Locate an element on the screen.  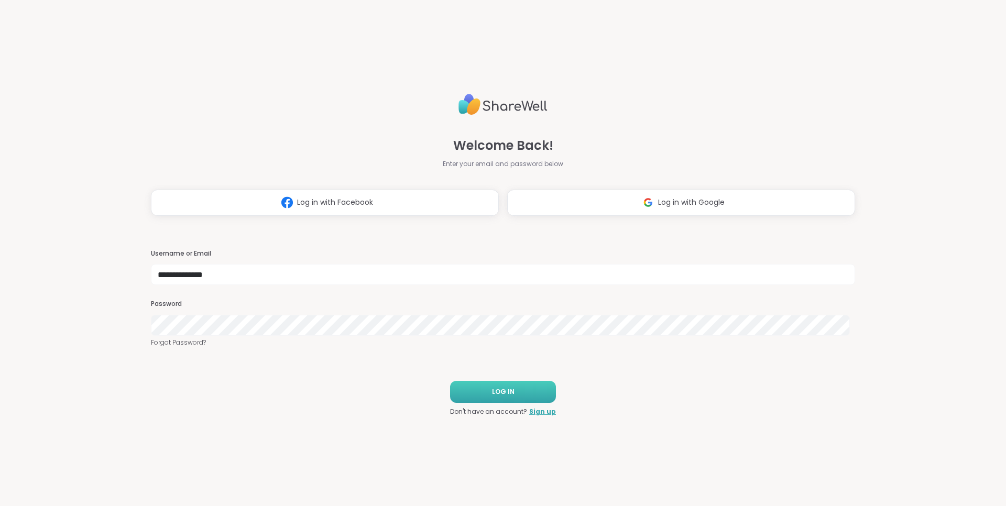
h3: Password is located at coordinates (503, 304).